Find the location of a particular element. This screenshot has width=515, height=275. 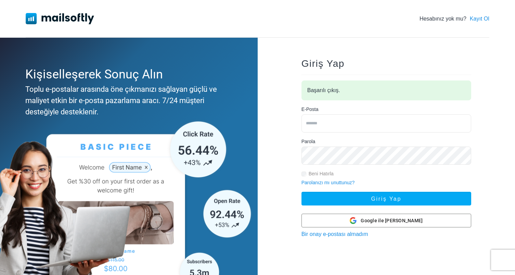

div: Başarılı çıkış. is located at coordinates (386, 90).